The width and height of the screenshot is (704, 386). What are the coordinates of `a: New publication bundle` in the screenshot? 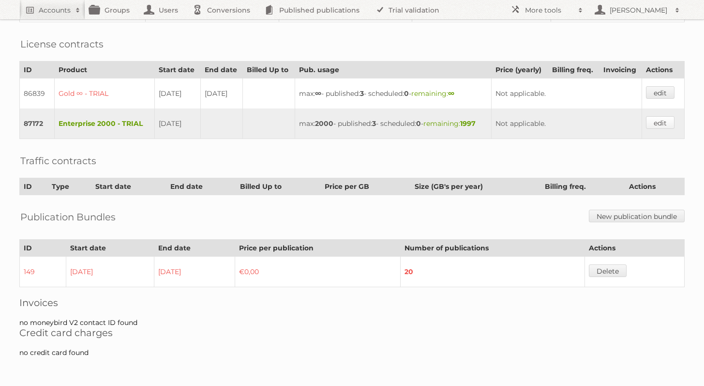 It's located at (637, 216).